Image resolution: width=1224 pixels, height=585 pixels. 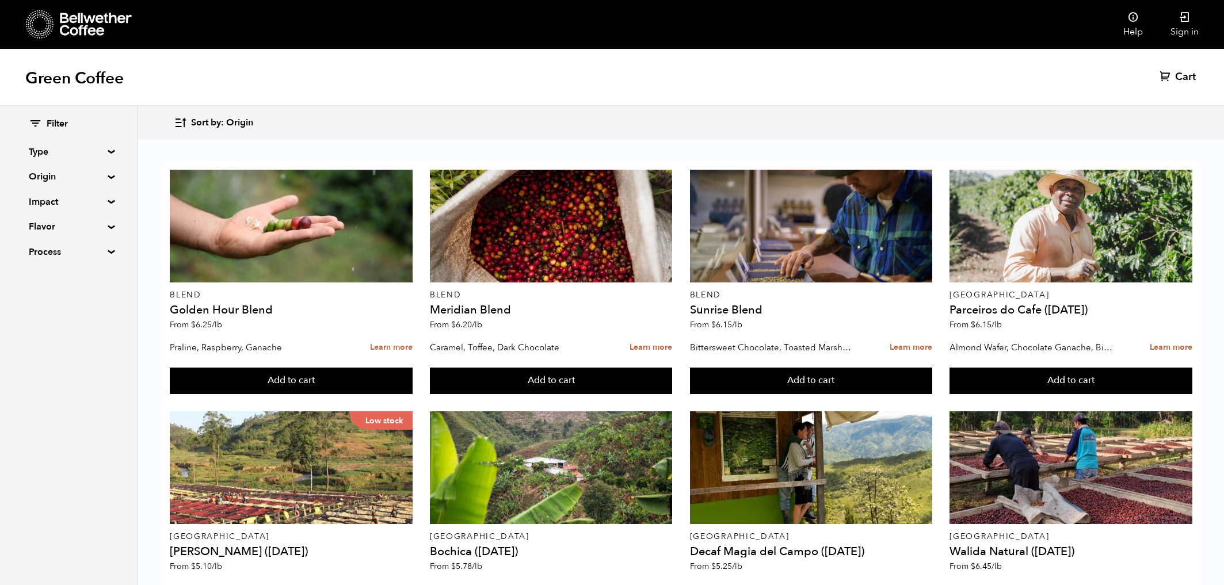 What do you see at coordinates (773, 348) in the screenshot?
I see `p: Bittersweet Chocolate, Toasted Marshmallow, Candied Orange, Praline` at bounding box center [773, 348].